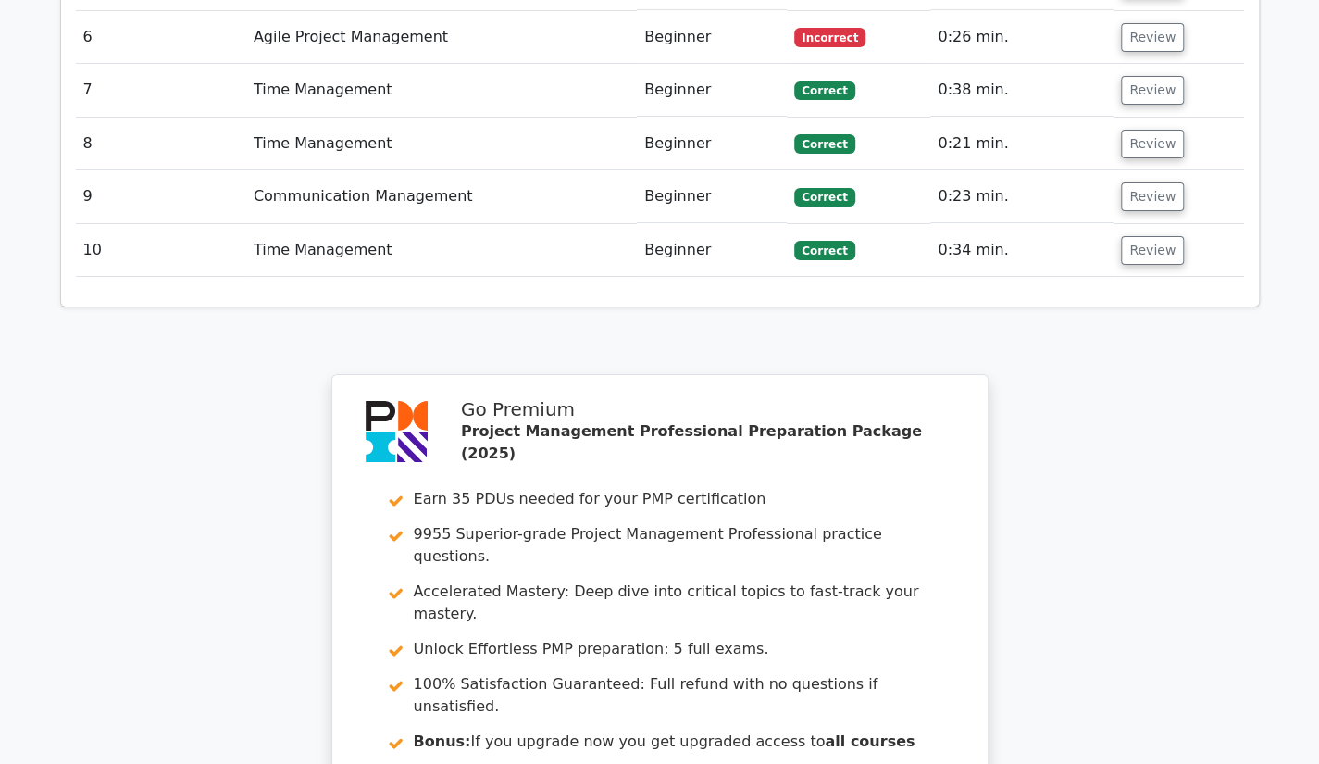  Describe the element at coordinates (442, 196) in the screenshot. I see `td: Communication Management` at that location.